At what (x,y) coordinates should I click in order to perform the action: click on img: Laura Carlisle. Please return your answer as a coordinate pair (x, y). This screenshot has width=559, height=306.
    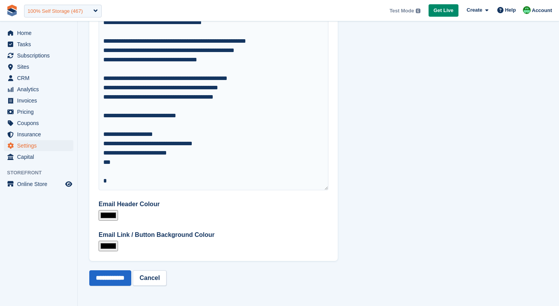
    Looking at the image, I should click on (527, 10).